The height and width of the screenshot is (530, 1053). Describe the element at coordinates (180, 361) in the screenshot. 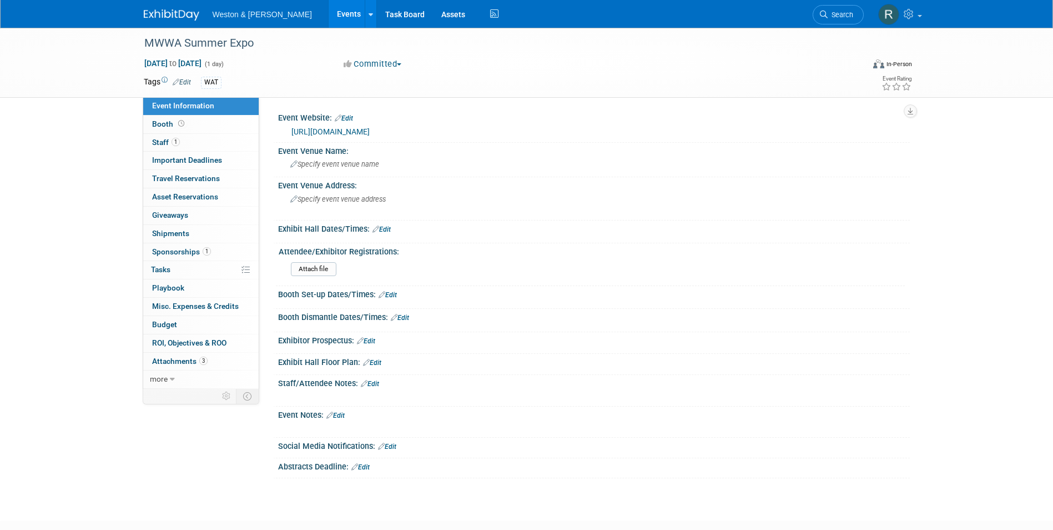

I see `span: Attachments` at that location.